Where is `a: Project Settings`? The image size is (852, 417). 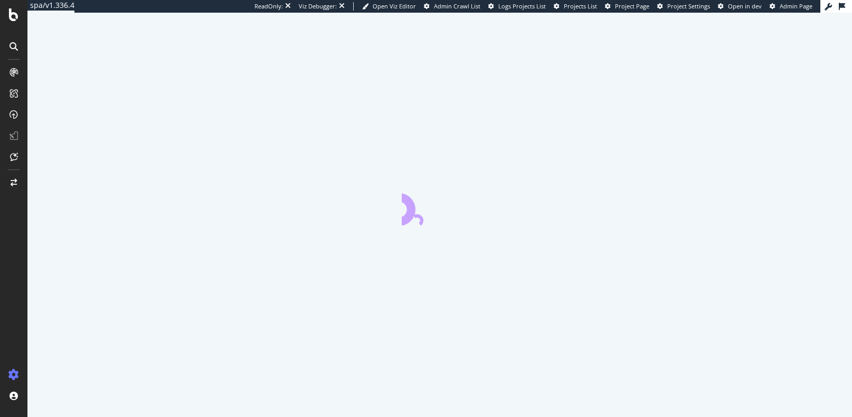
a: Project Settings is located at coordinates (684, 6).